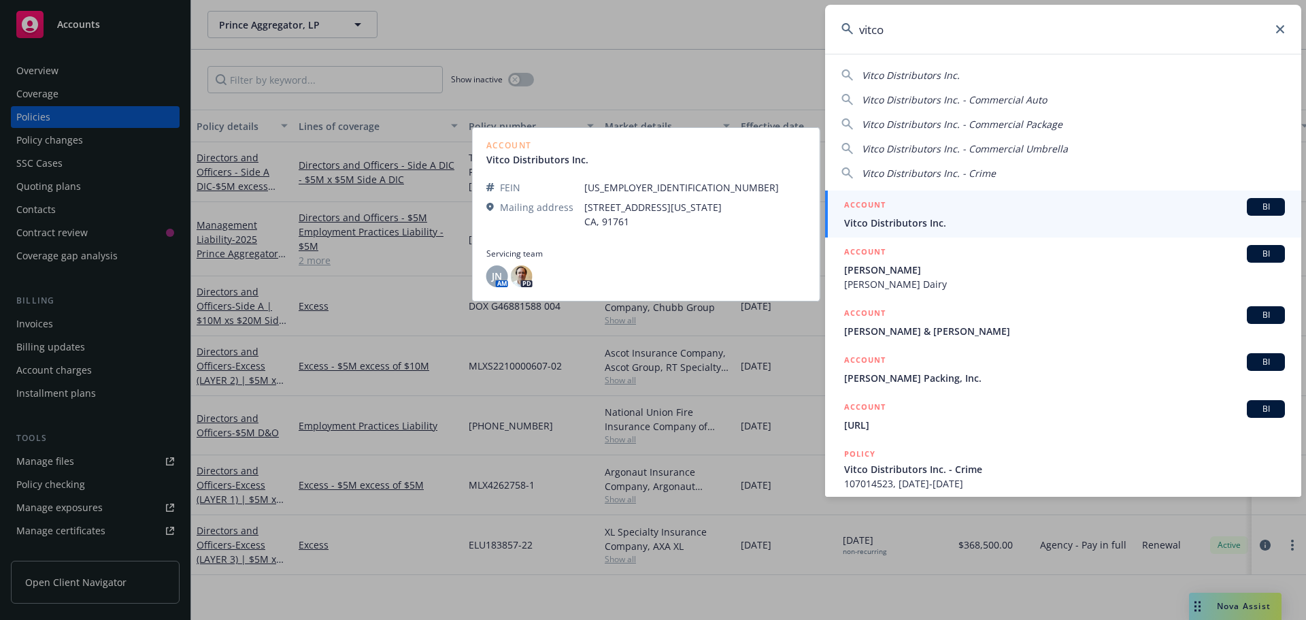  Describe the element at coordinates (954, 99) in the screenshot. I see `span: Vitco Distributors Inc. - Commercial Auto` at that location.